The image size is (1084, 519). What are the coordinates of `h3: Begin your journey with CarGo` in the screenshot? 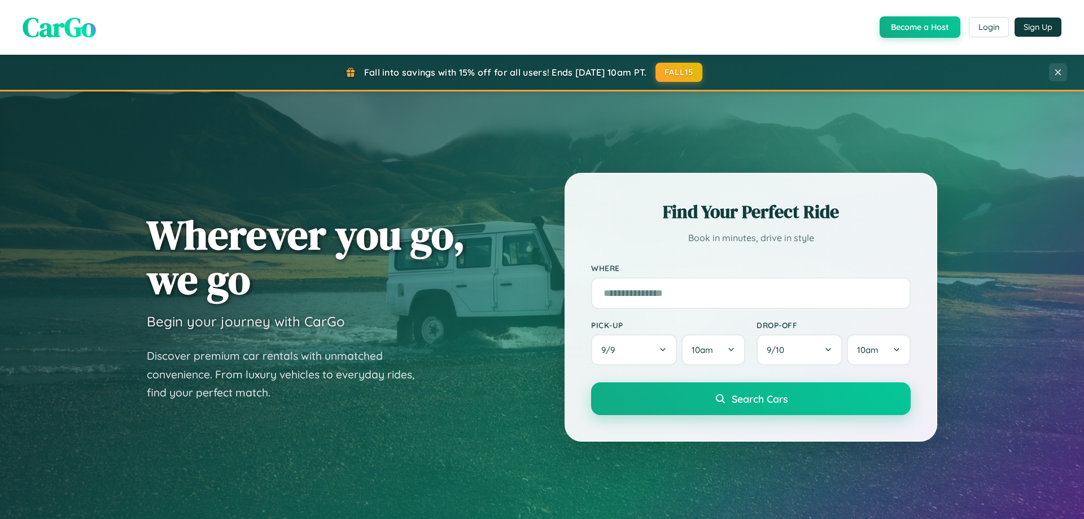 It's located at (246, 321).